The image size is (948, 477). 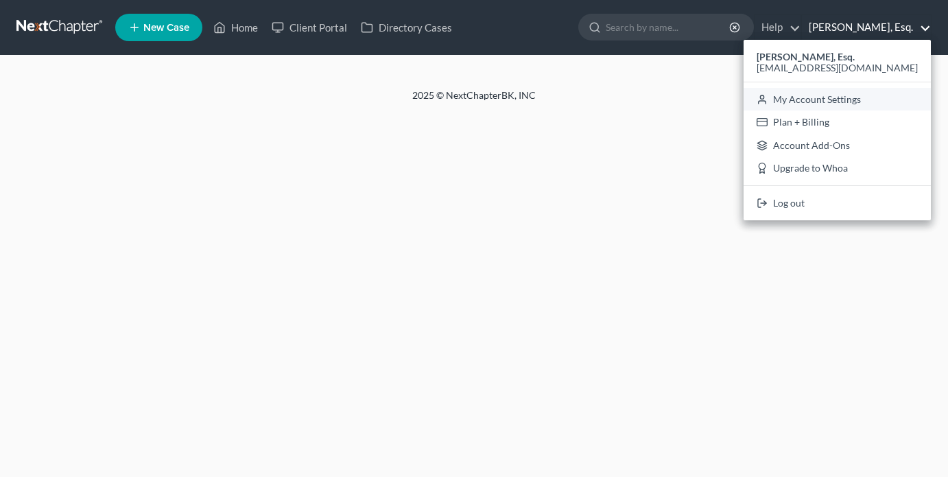 I want to click on a: Plan + Billing, so click(x=837, y=122).